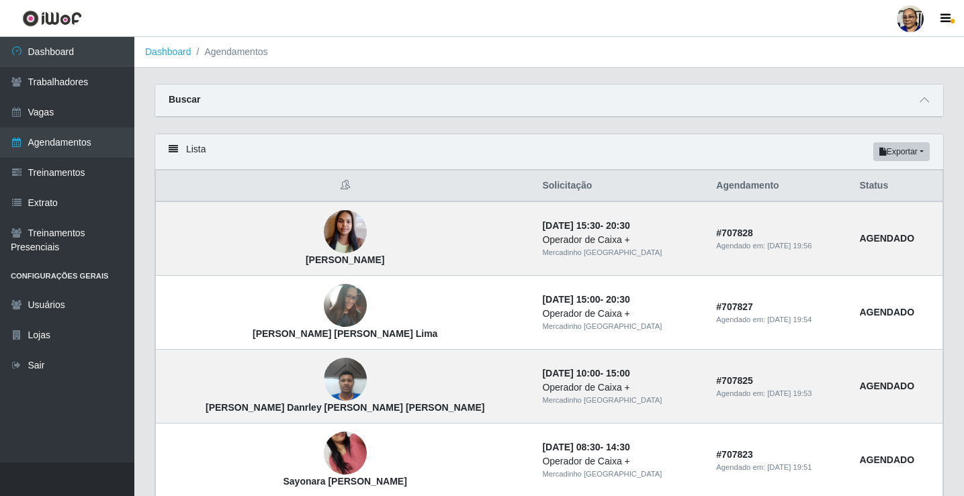  What do you see at coordinates (345, 232) in the screenshot?
I see `img: Ana Raquel da Silva` at bounding box center [345, 232].